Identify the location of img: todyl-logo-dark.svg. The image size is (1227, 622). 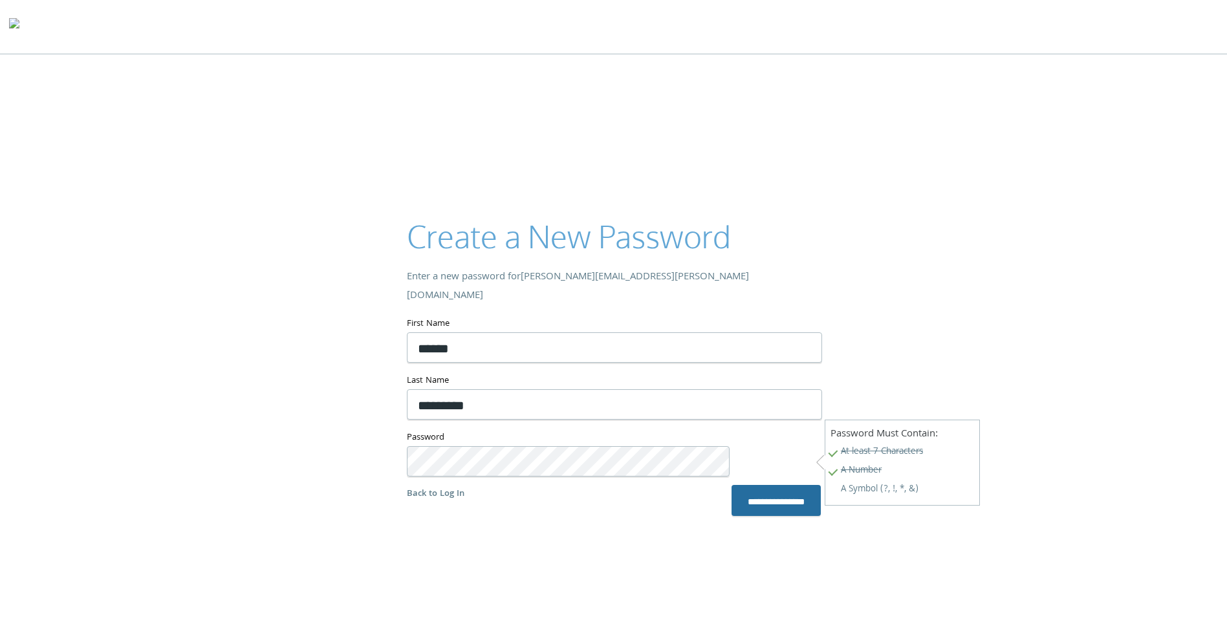
(14, 27).